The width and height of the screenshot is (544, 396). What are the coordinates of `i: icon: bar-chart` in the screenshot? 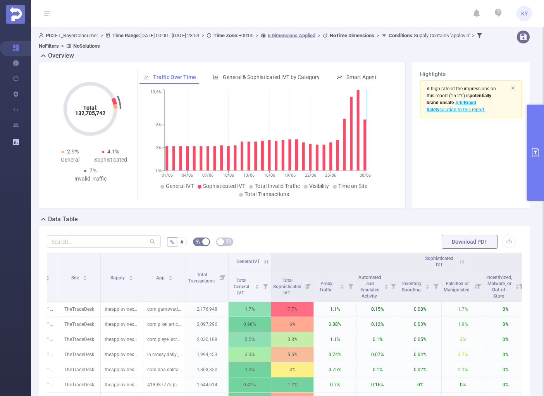 It's located at (216, 77).